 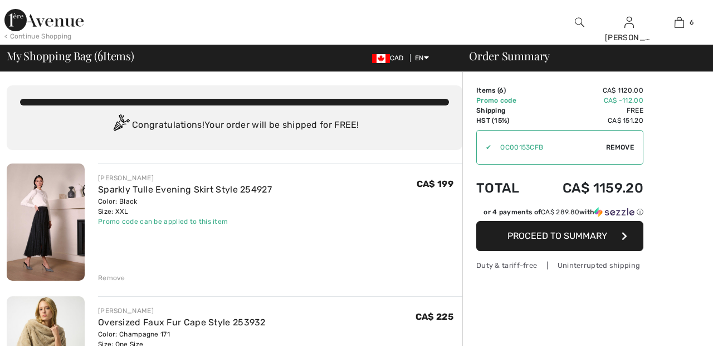 I want to click on div: Remove, so click(x=111, y=278).